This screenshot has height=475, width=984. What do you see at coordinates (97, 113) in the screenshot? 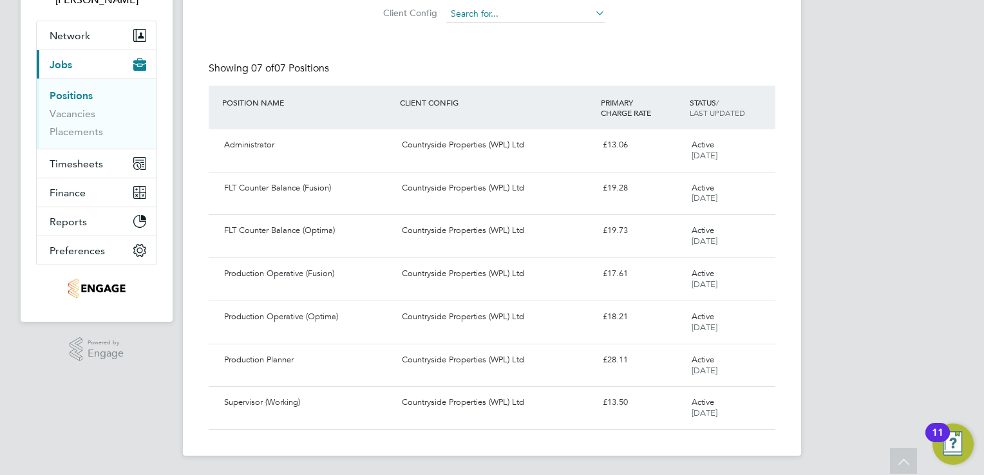
I see `div: Jobs` at bounding box center [97, 113].